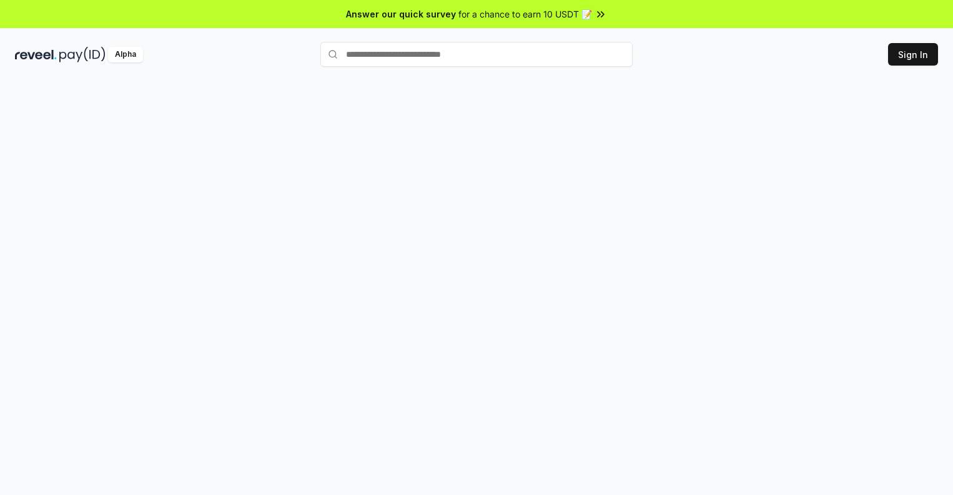  I want to click on span: Answer our quick survey, so click(401, 14).